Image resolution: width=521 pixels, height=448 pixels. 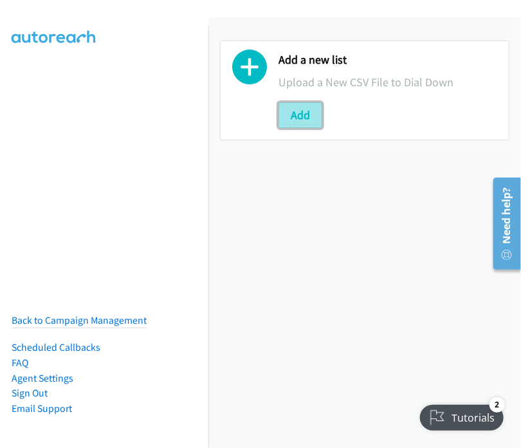 I want to click on a: Sign Out, so click(x=30, y=393).